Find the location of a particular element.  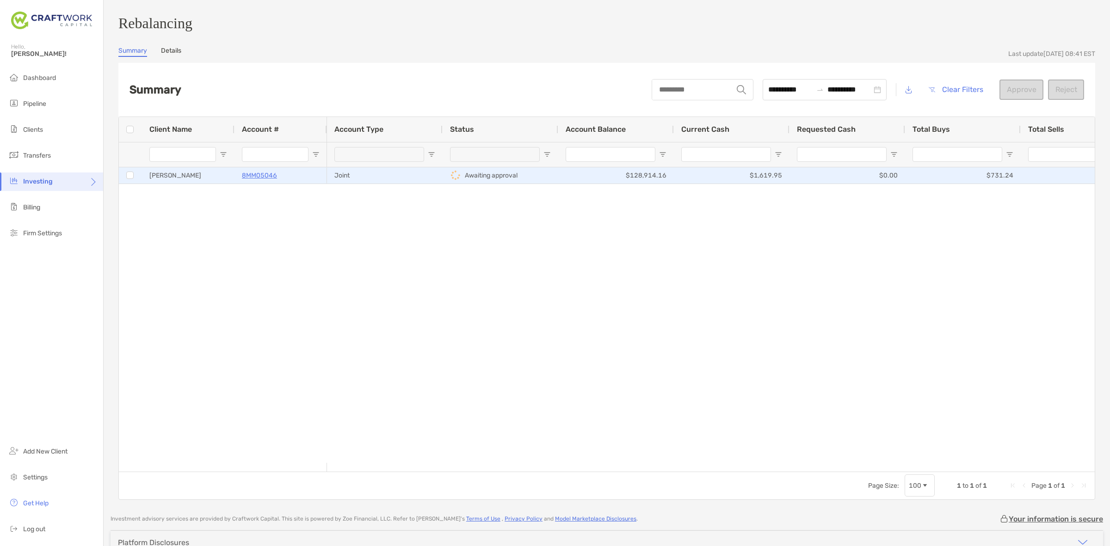

h3: Rebalancing is located at coordinates (607, 23).